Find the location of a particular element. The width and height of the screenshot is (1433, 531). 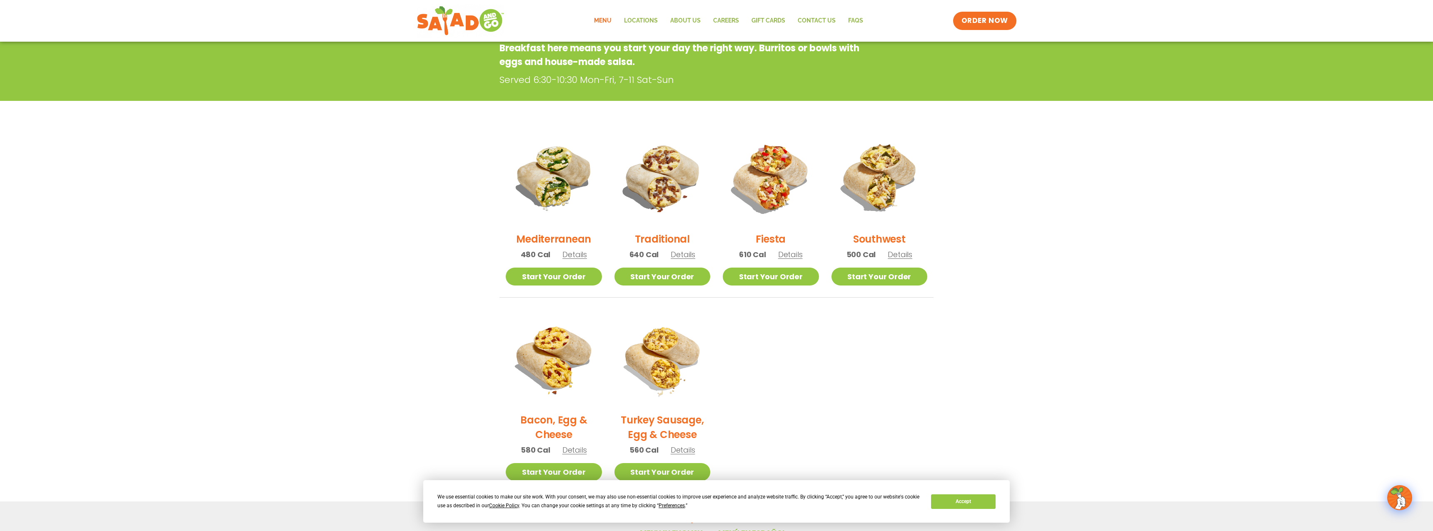

a: Locations is located at coordinates (640, 21).